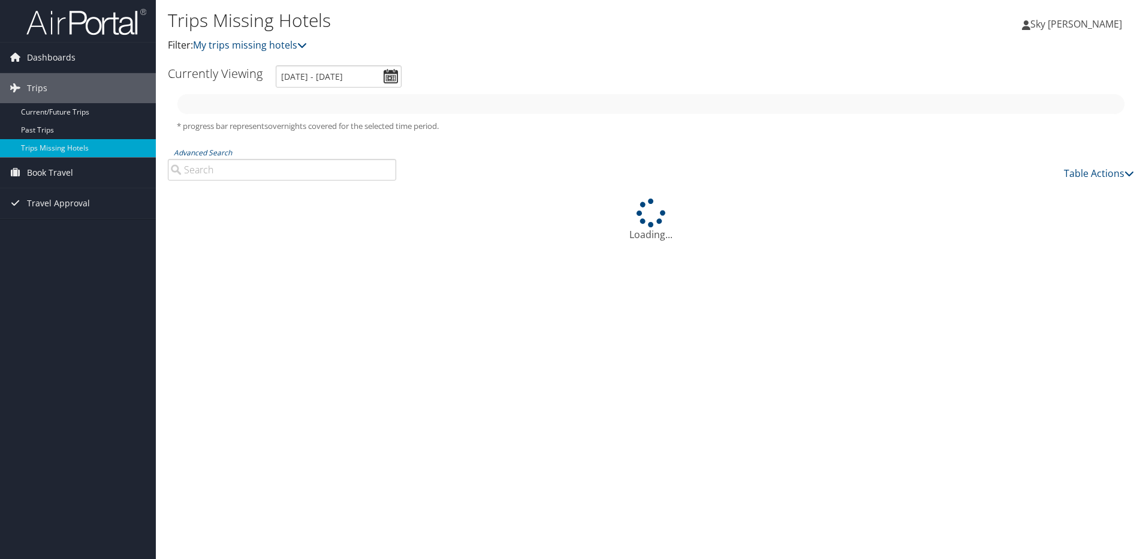  I want to click on div: Loading..., so click(651, 220).